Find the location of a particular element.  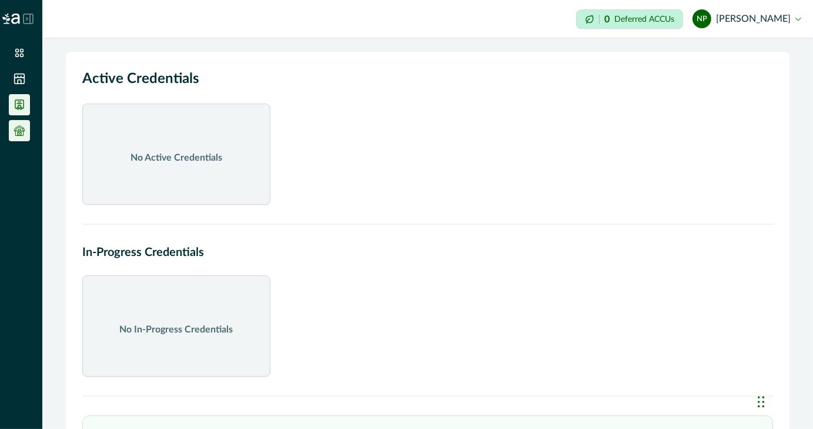

div: Drag is located at coordinates (761, 402).